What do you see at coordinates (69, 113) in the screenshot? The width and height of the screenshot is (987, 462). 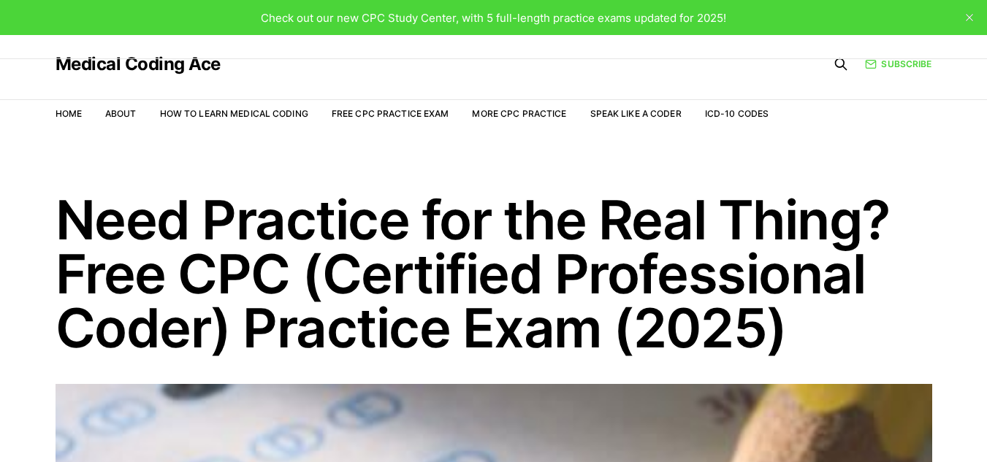 I see `a: Home` at bounding box center [69, 113].